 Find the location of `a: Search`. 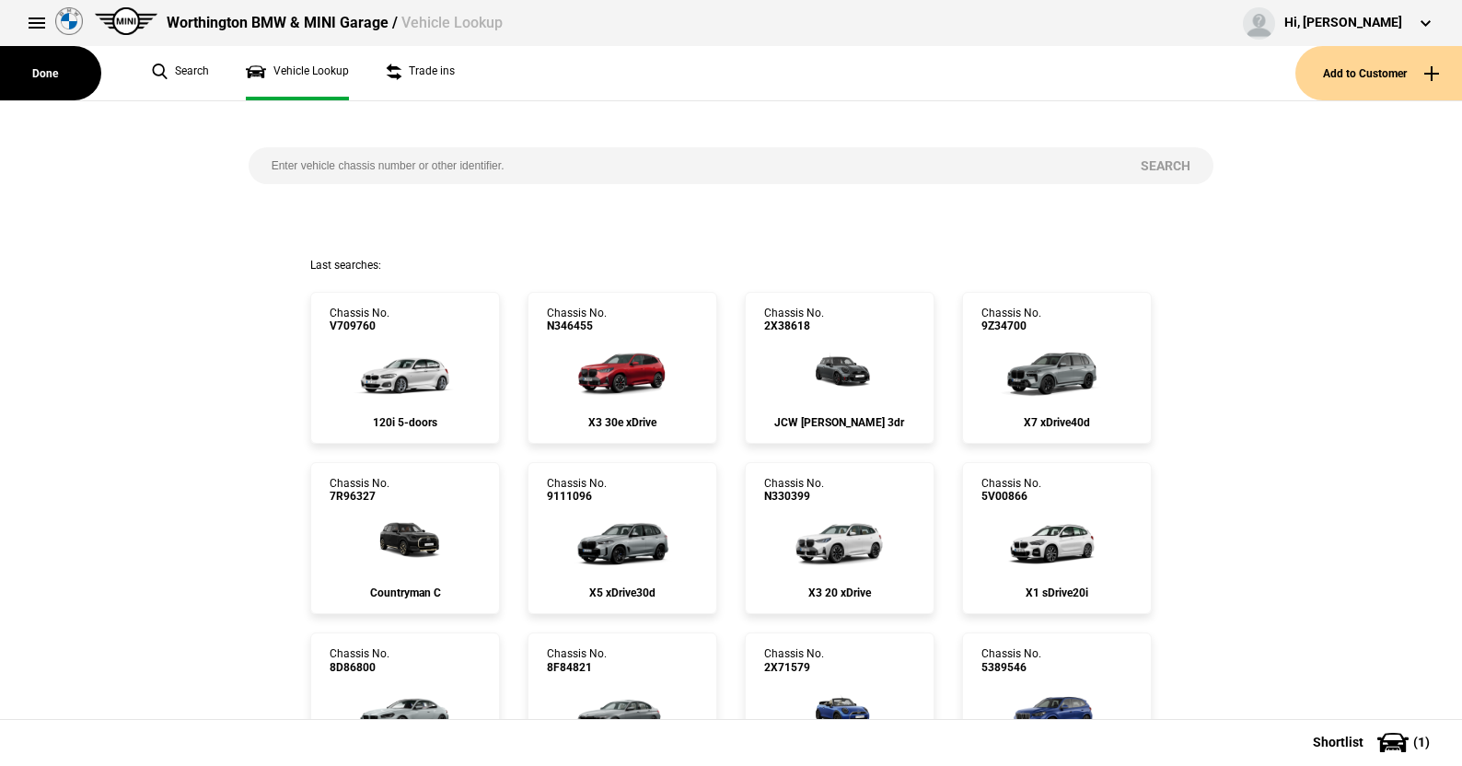

a: Search is located at coordinates (180, 73).